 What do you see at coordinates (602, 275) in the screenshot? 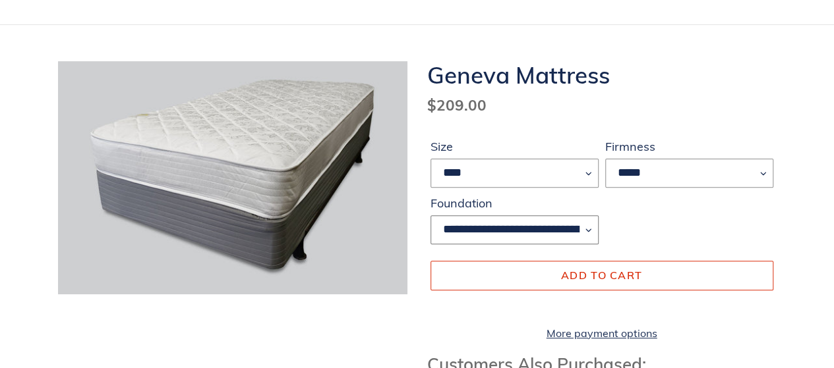
I see `button: Add to cart` at bounding box center [602, 275].